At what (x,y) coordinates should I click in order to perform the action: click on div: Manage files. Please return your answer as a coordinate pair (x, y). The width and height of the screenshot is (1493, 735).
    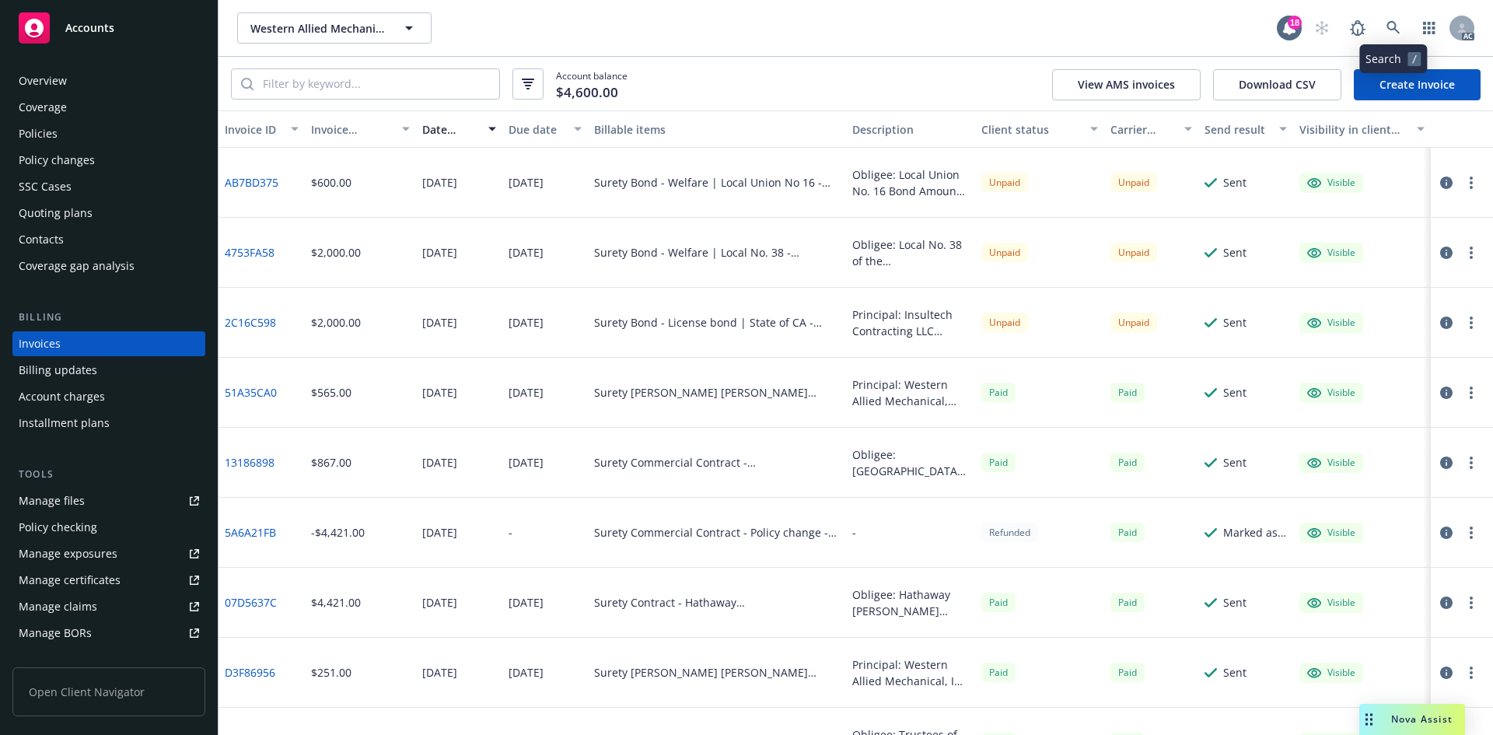
    Looking at the image, I should click on (51, 501).